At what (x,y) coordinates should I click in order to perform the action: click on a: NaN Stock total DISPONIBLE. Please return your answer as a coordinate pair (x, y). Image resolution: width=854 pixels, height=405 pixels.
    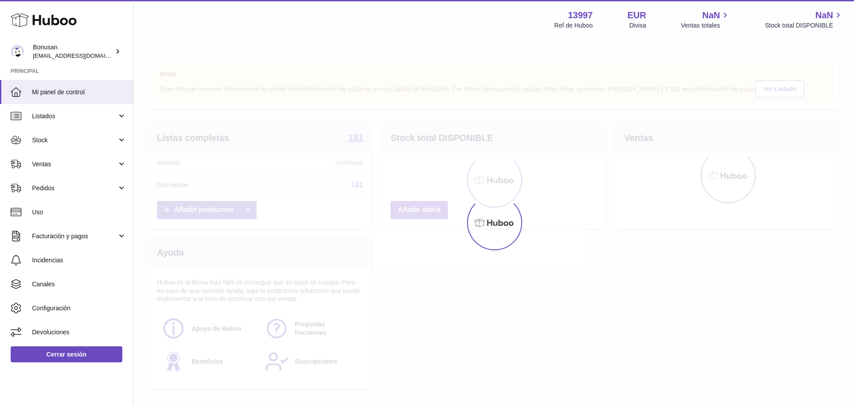
    Looking at the image, I should click on (805, 20).